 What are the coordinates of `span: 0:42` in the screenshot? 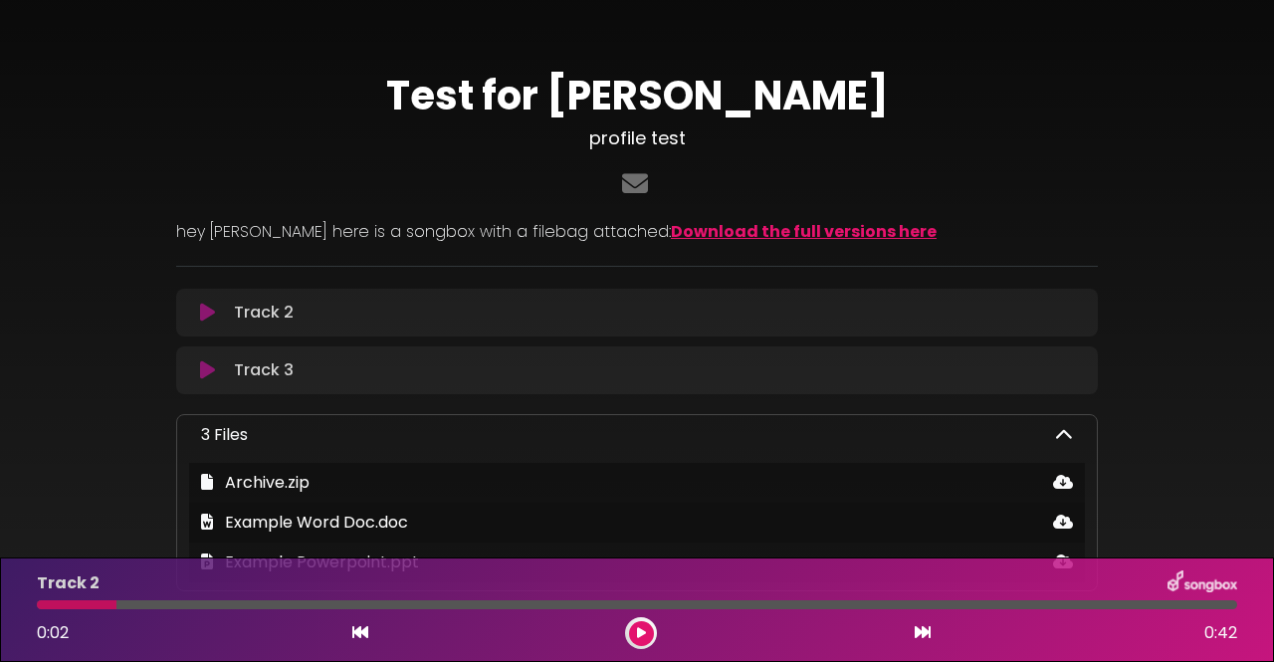 It's located at (1221, 633).